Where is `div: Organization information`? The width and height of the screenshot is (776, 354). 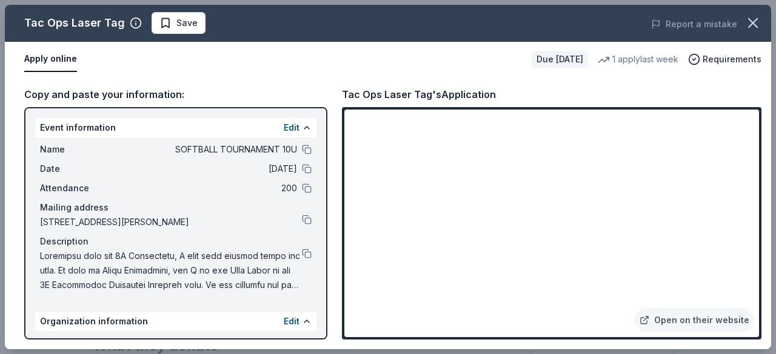
div: Organization information is located at coordinates (176, 322).